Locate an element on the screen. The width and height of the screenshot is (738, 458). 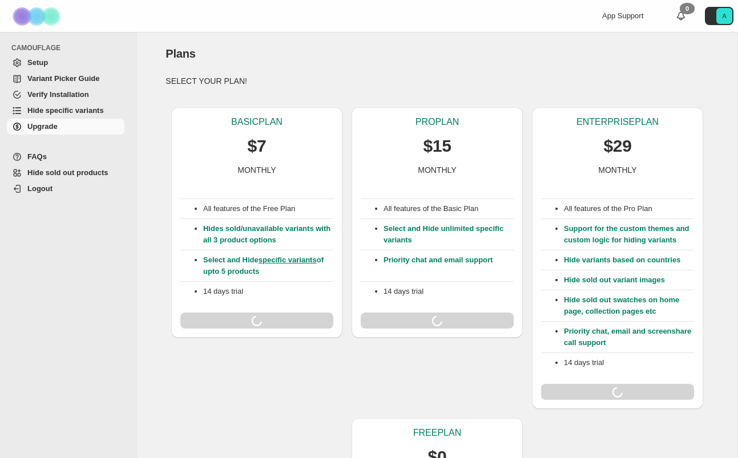
p: $29 is located at coordinates (617, 146).